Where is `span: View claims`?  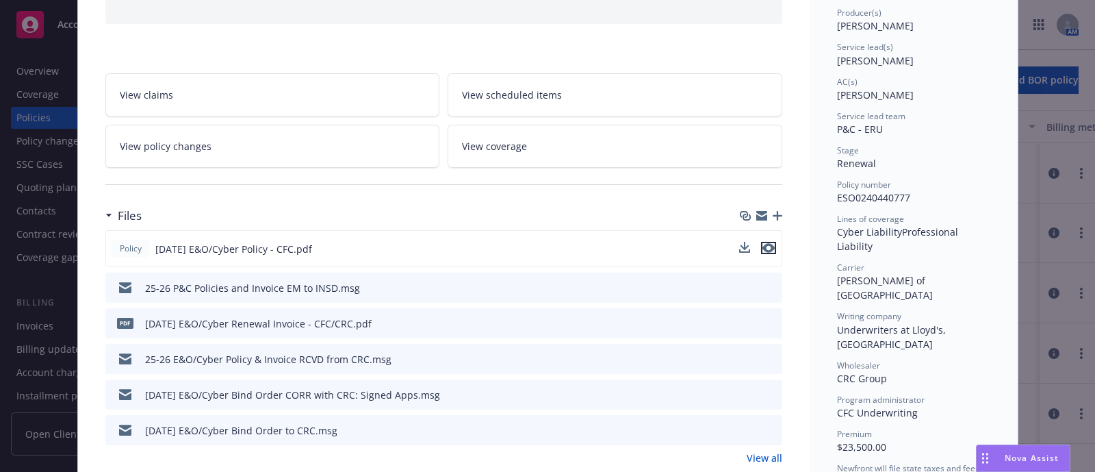 span: View claims is located at coordinates (146, 94).